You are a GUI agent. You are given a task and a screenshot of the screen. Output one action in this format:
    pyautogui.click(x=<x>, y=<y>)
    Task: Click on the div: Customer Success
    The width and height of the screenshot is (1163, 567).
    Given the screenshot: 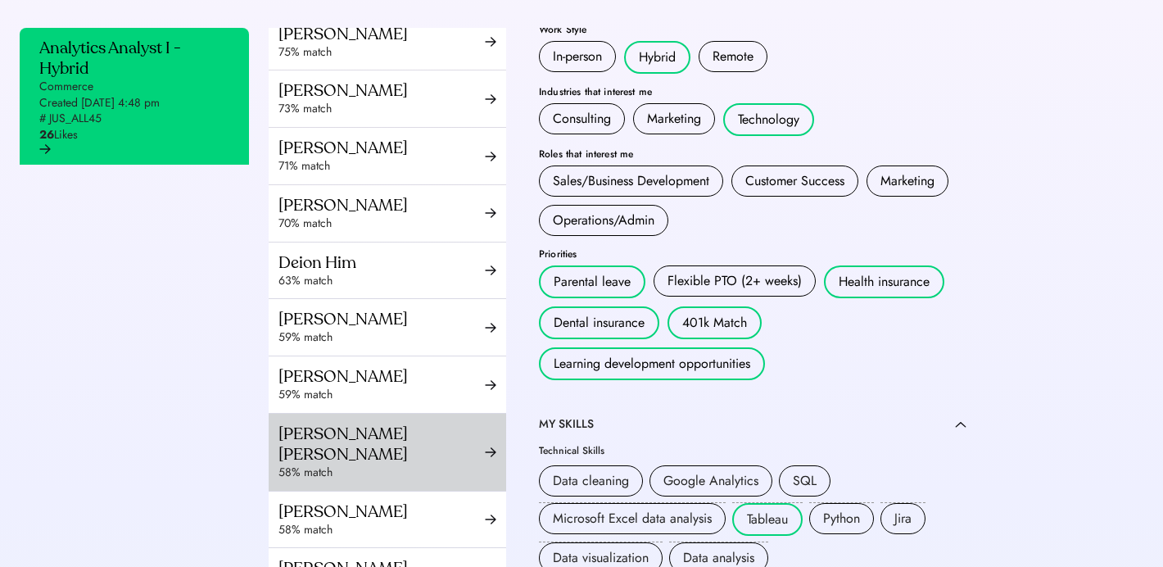 What is the action you would take?
    pyautogui.click(x=794, y=181)
    